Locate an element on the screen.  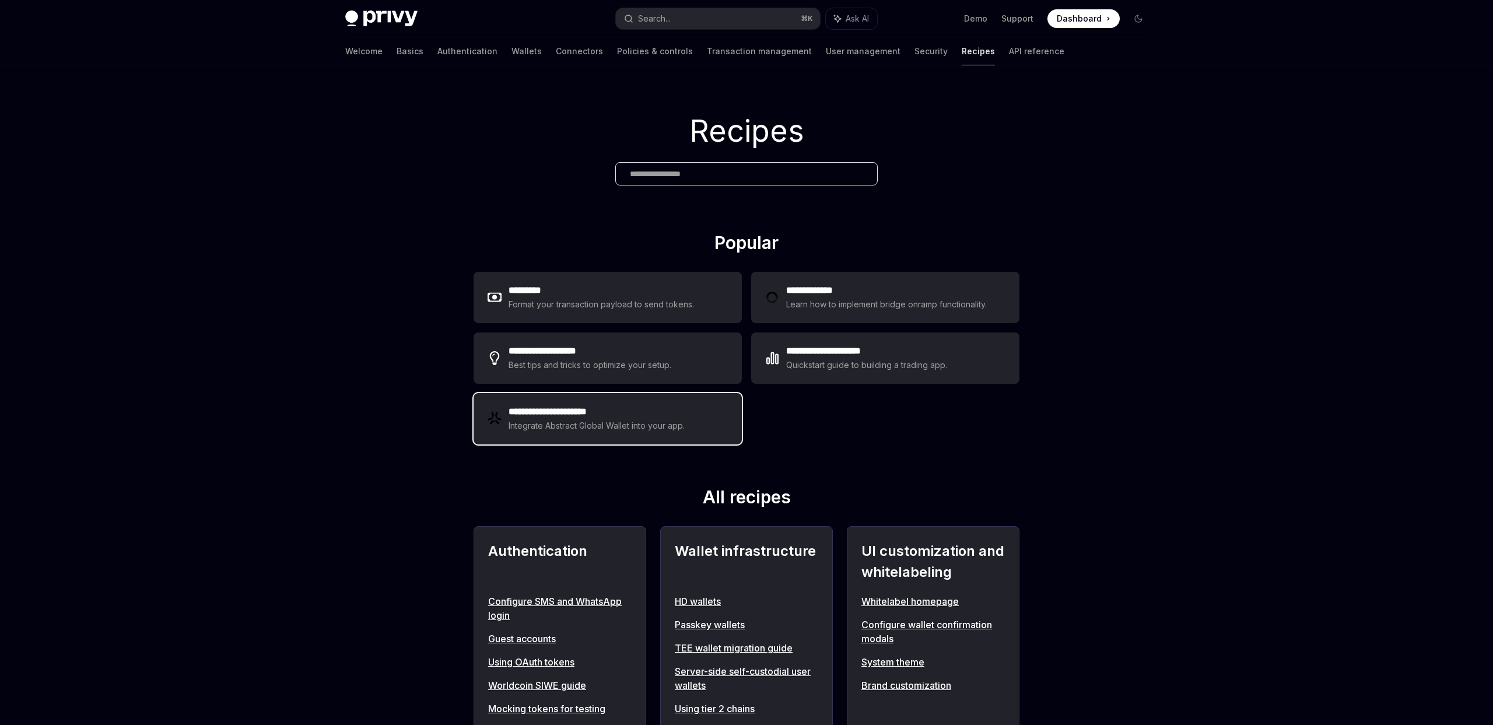
a: API reference is located at coordinates (1036, 51).